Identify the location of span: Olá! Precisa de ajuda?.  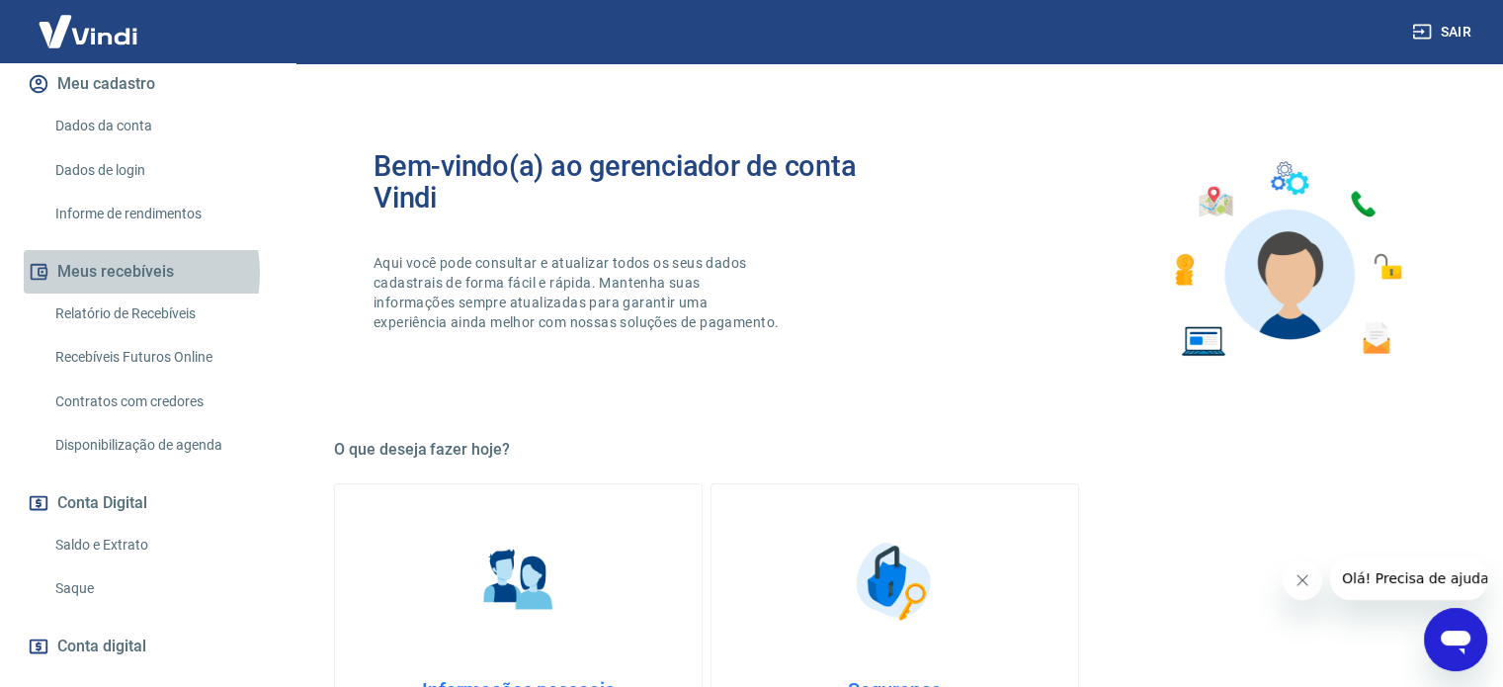
(89, 22).